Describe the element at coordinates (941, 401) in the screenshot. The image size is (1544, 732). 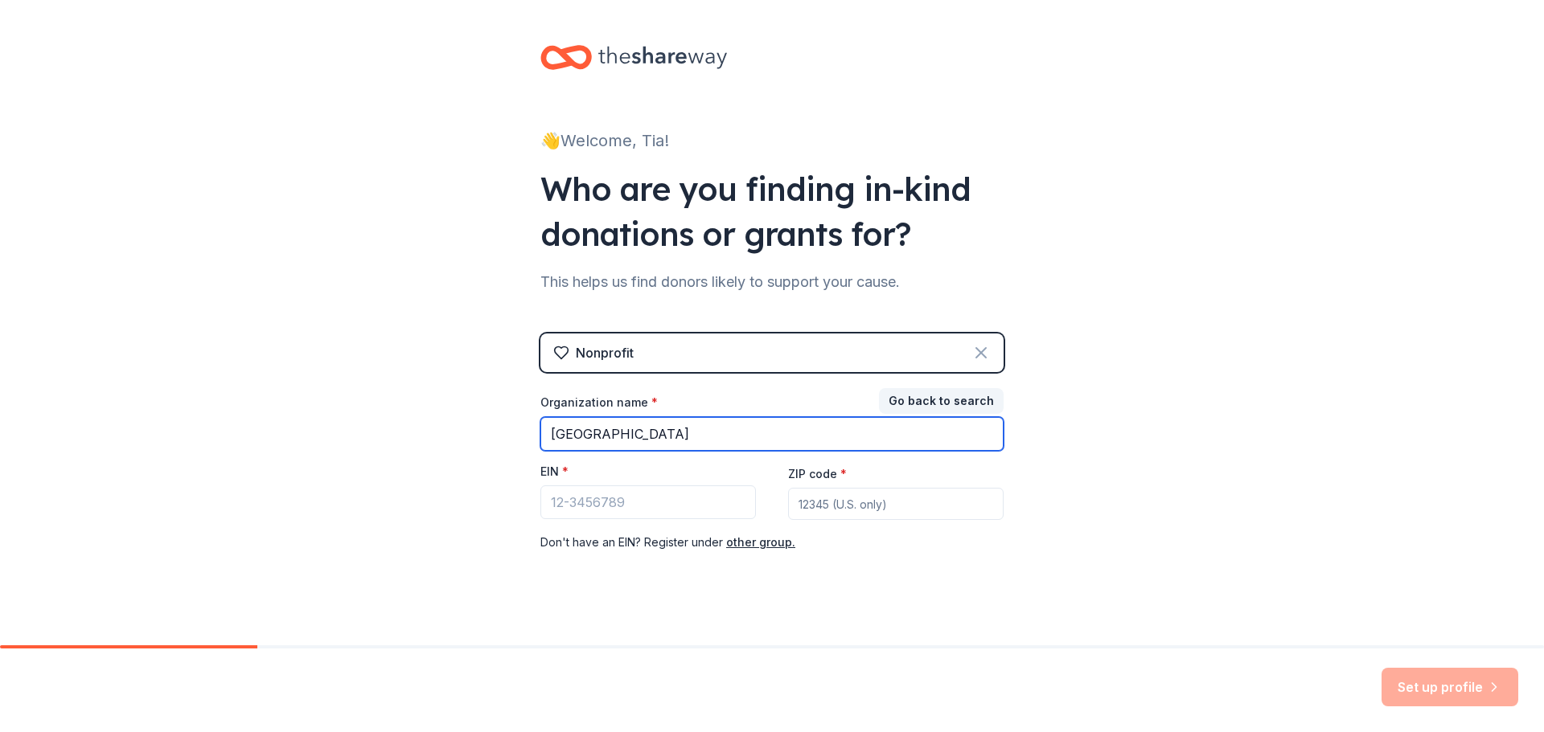
I see `button: Go back to search` at that location.